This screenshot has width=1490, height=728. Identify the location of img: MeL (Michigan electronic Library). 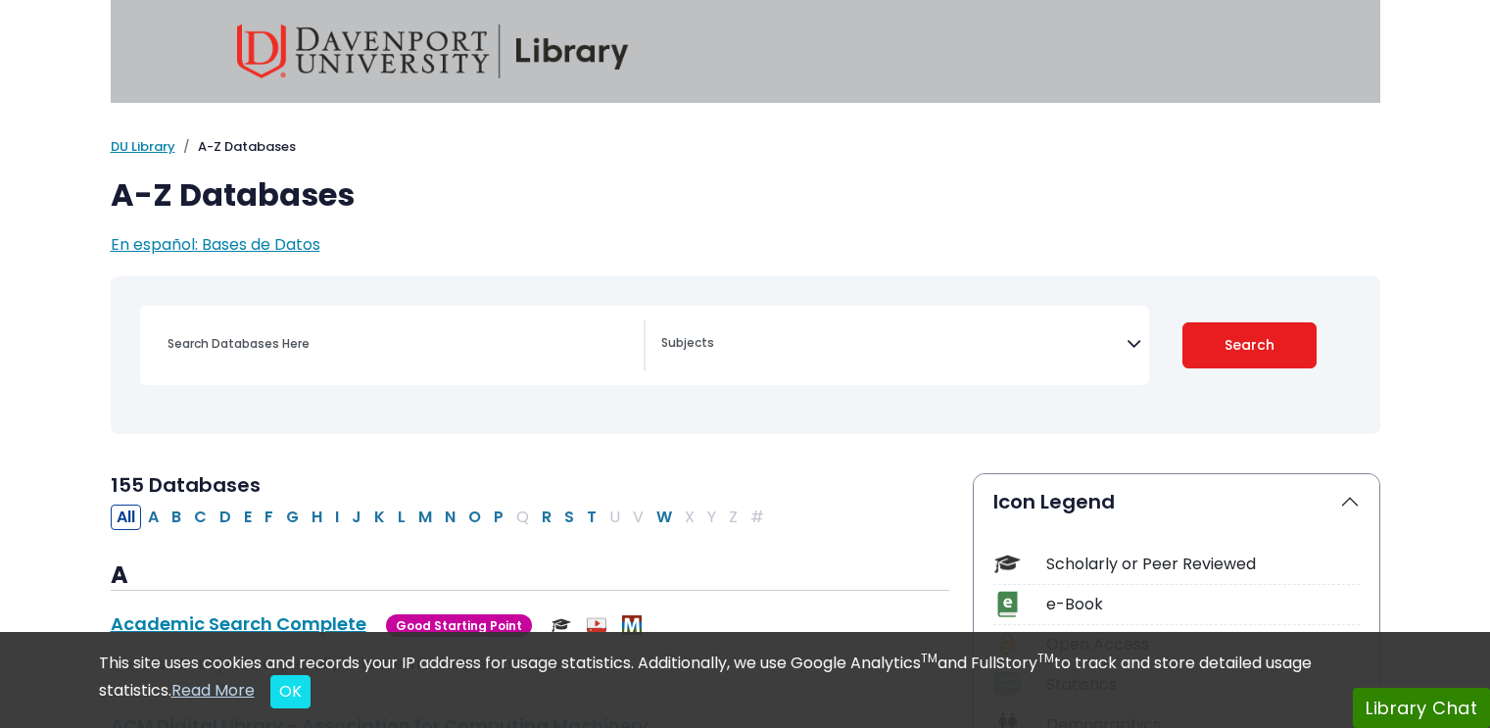
(632, 625).